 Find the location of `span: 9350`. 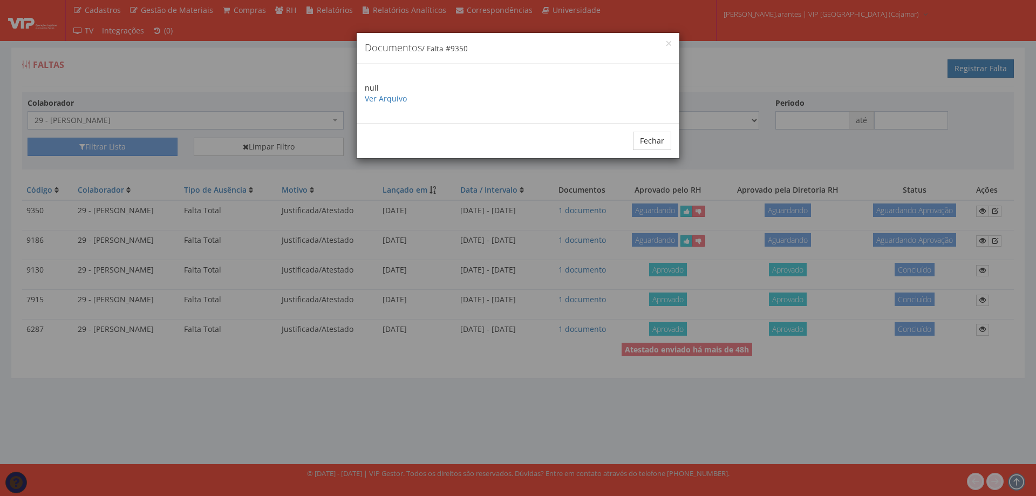

span: 9350 is located at coordinates (459, 49).